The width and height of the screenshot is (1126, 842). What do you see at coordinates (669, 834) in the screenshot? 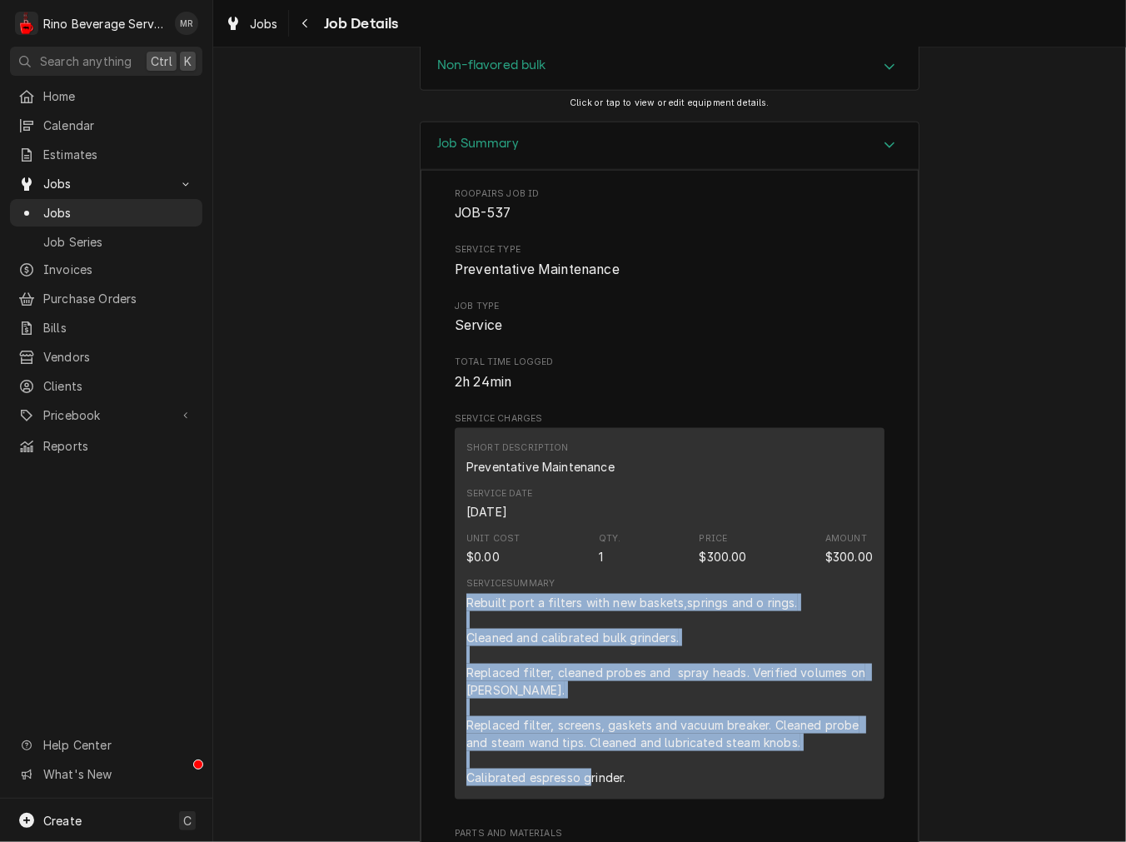
I see `span: Parts and Materials` at bounding box center [669, 834].